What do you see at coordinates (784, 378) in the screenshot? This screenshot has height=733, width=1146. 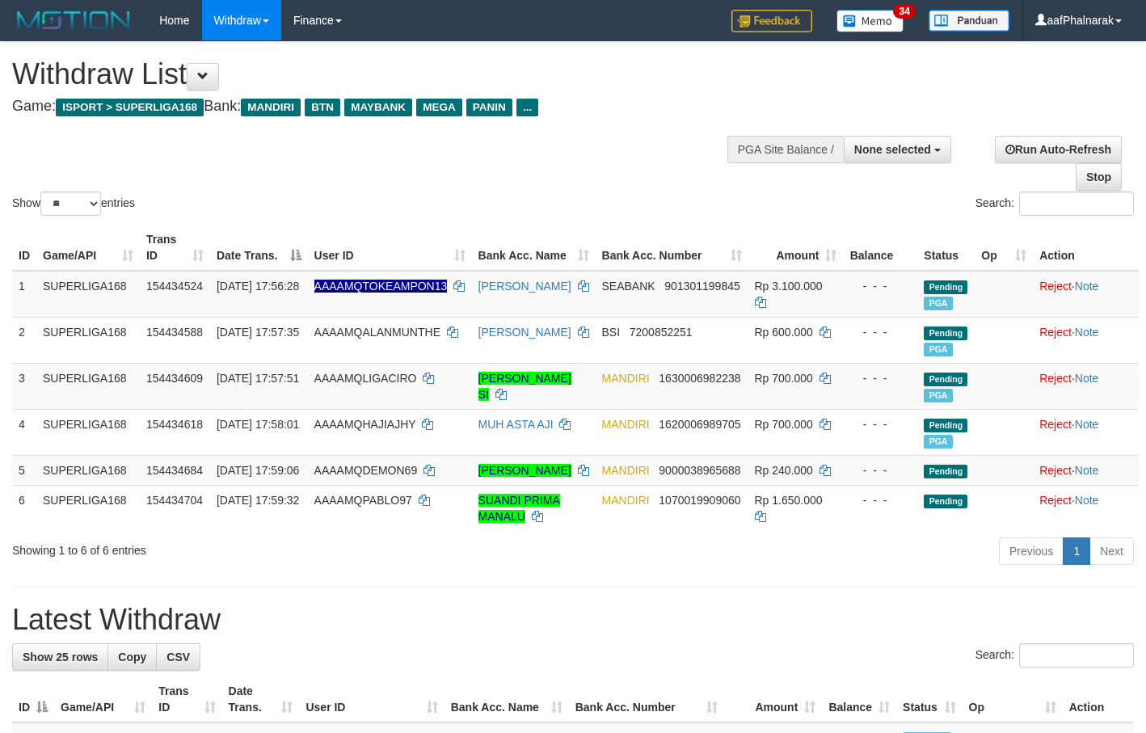 I see `span: Rp 700.000` at bounding box center [784, 378].